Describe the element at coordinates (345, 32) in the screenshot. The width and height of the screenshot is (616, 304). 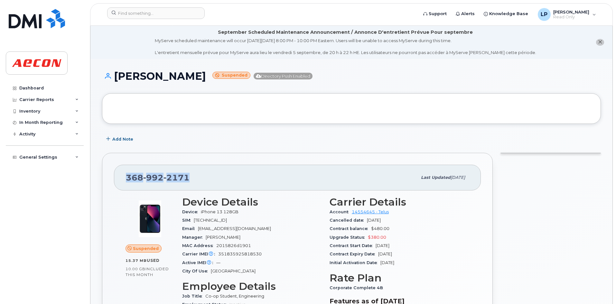
I see `div: September Scheduled Maintenance Announcement / Annonce D'entretient Prévue Pour septembre` at that location.